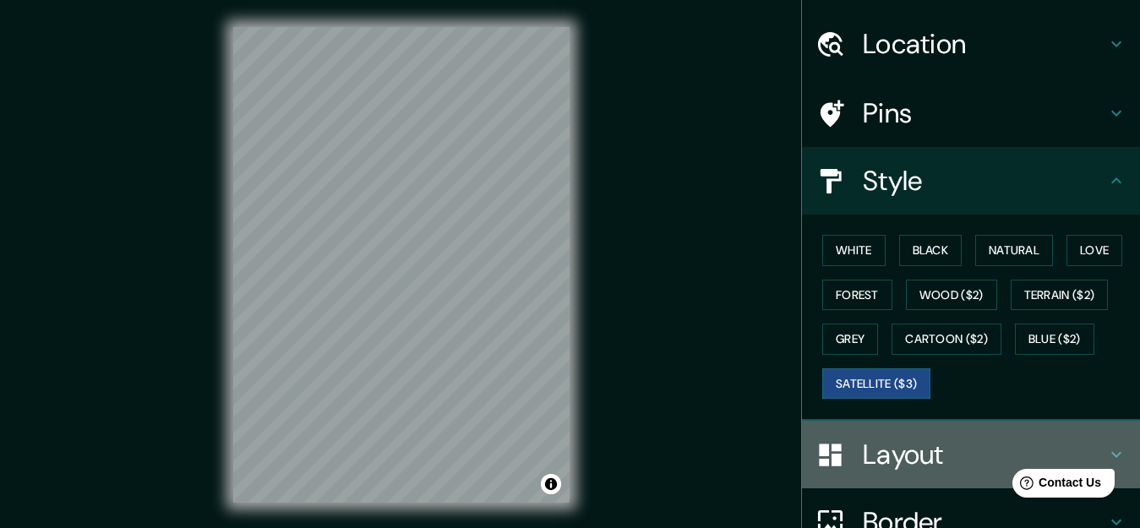 This screenshot has width=1140, height=528. I want to click on button: Grey, so click(850, 339).